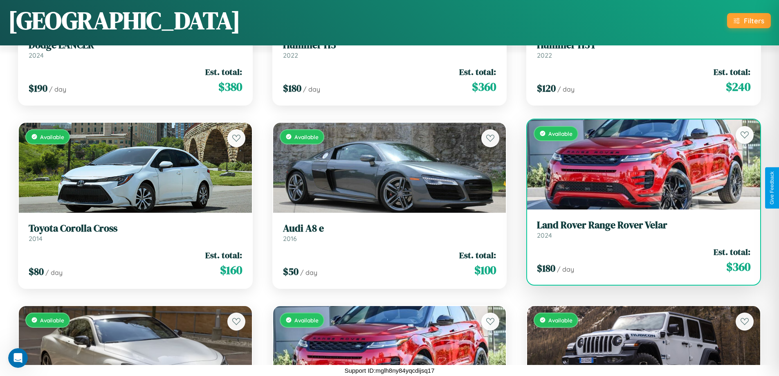 The width and height of the screenshot is (779, 376). Describe the element at coordinates (135, 232) in the screenshot. I see `a: Toyota Corolla Cross2014` at that location.